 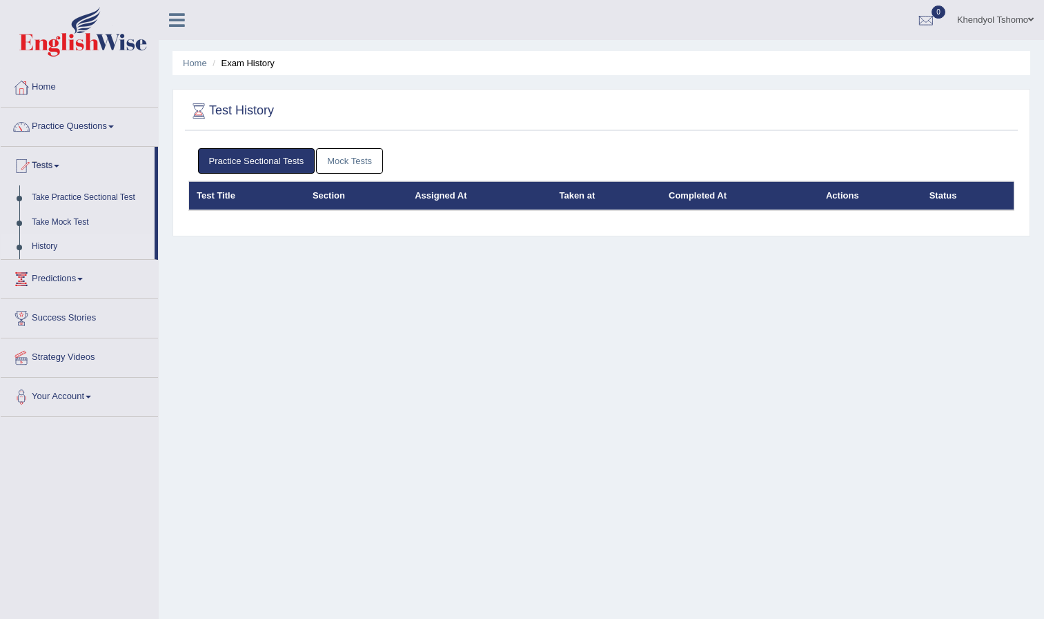 I want to click on a: History, so click(x=90, y=247).